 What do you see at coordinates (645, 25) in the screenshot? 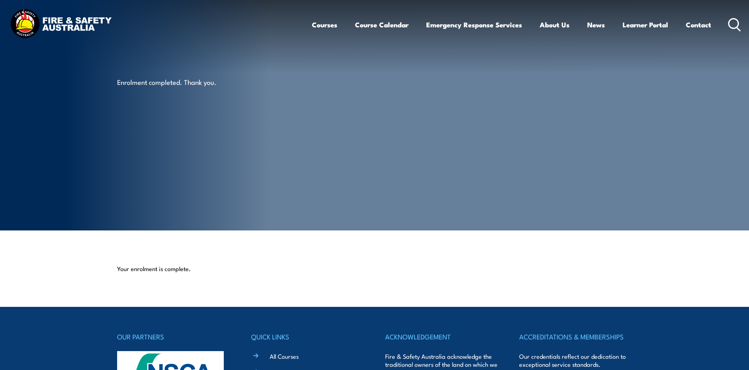
I see `a: Learner Portal` at bounding box center [645, 25].